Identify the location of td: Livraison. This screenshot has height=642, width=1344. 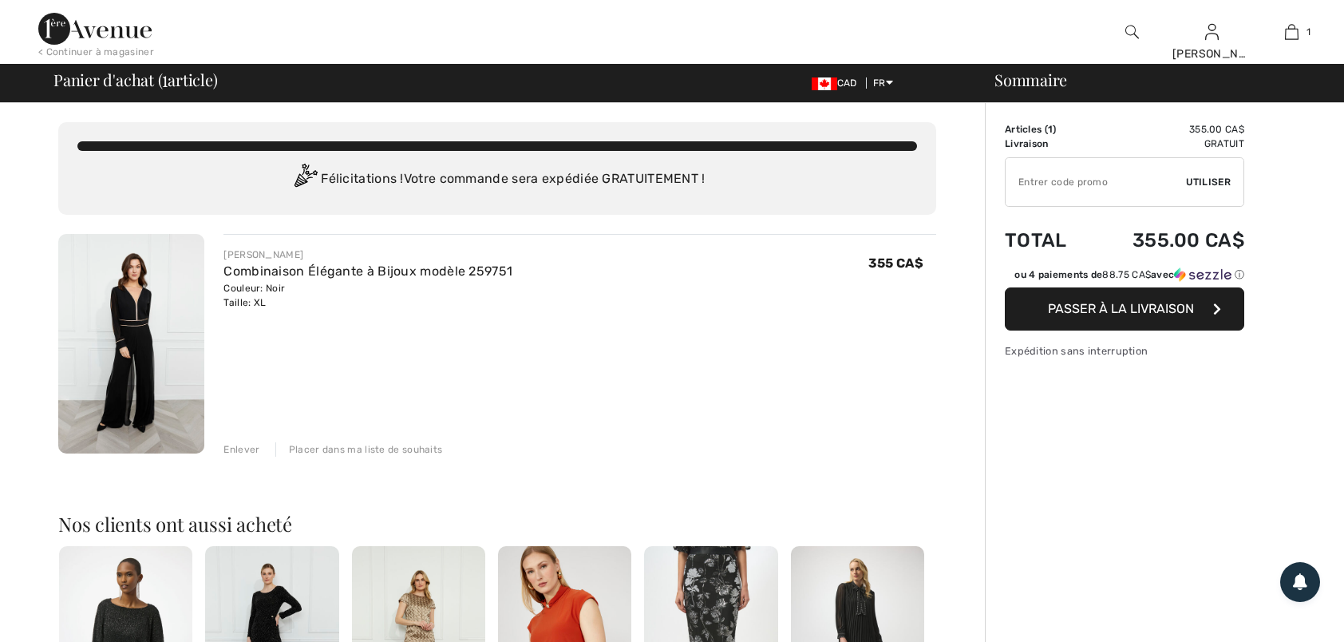
(1047, 144).